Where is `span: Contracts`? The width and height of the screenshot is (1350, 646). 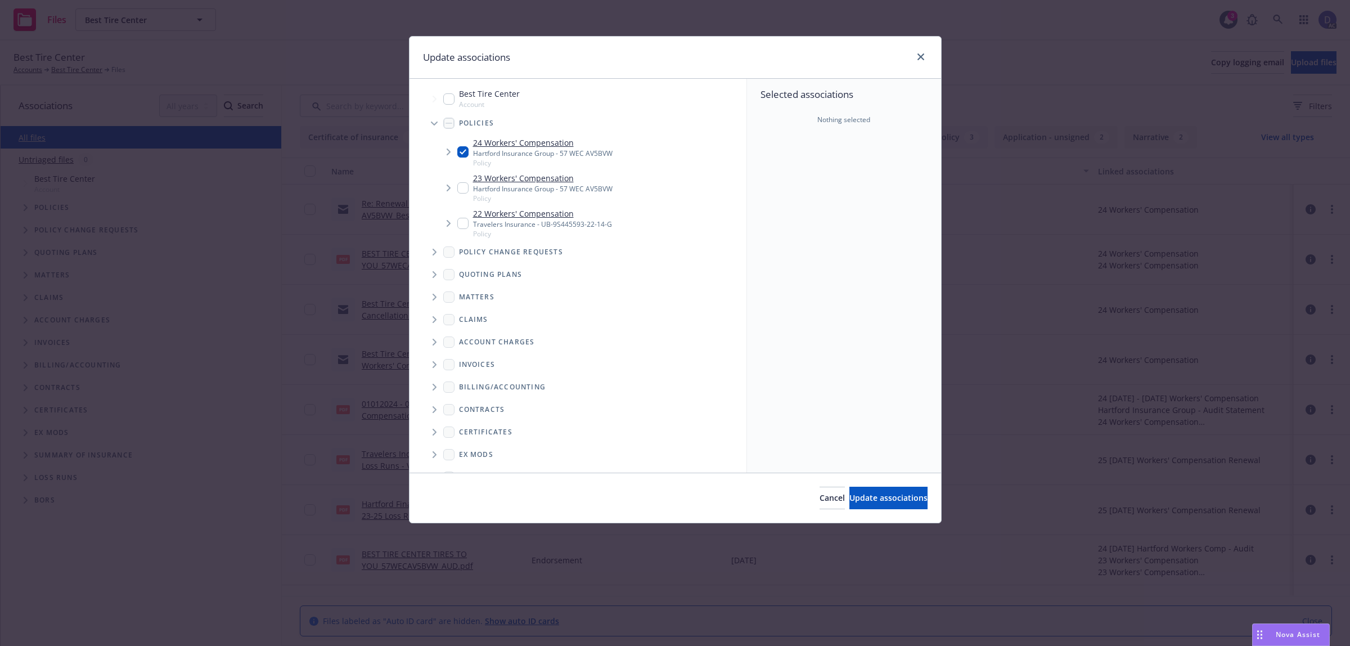
span: Contracts is located at coordinates (482, 409).